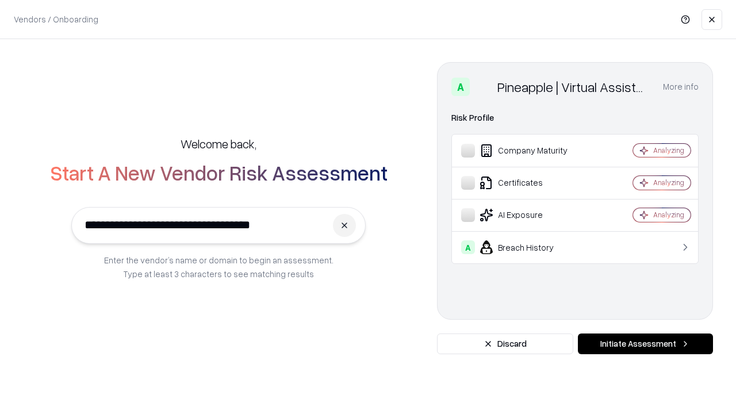  Describe the element at coordinates (645, 344) in the screenshot. I see `button: Initiate Assessment` at that location.